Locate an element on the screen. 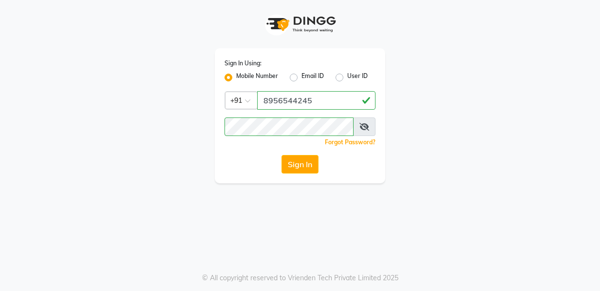 The image size is (600, 291). a: Forgot Password? is located at coordinates (350, 142).